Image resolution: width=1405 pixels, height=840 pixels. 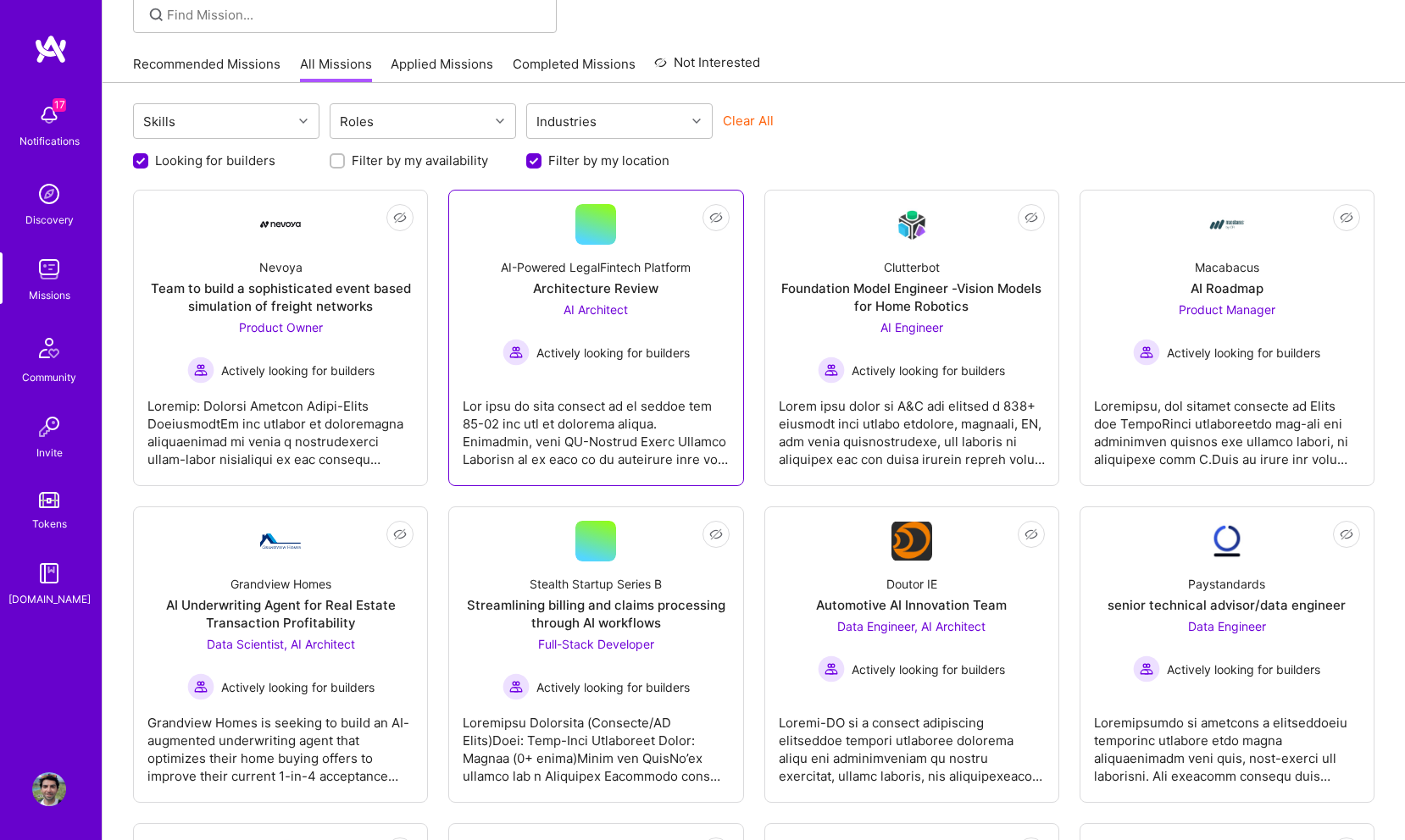 What do you see at coordinates (215, 160) in the screenshot?
I see `label: Looking for builders` at bounding box center [215, 160].